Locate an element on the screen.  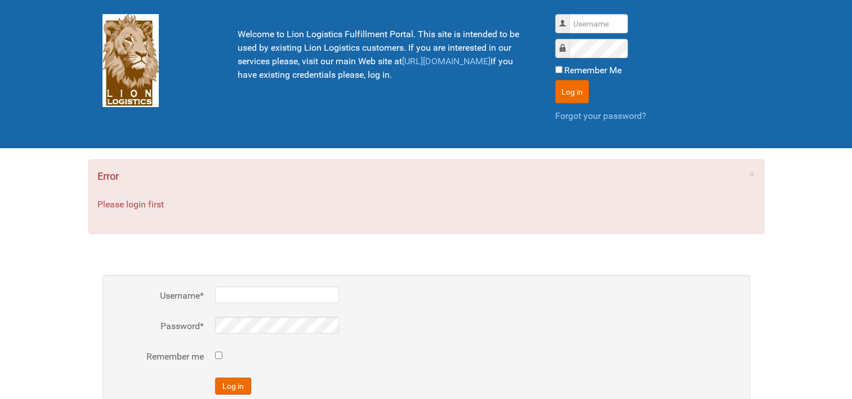
a: Lion Logistics is located at coordinates (131, 60).